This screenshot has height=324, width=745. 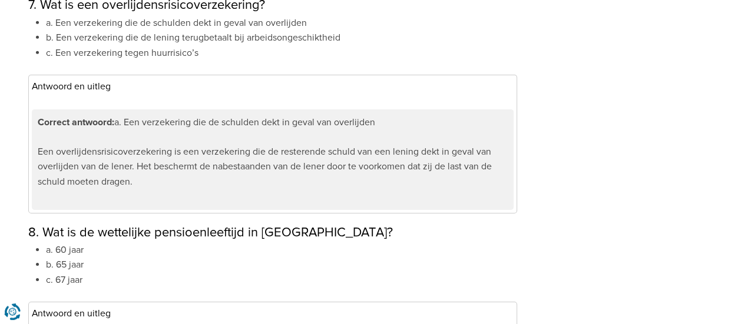 I want to click on li: b. Een verzekering die de lening terugbetaalt bij arbeidsongeschiktheid, so click(x=281, y=38).